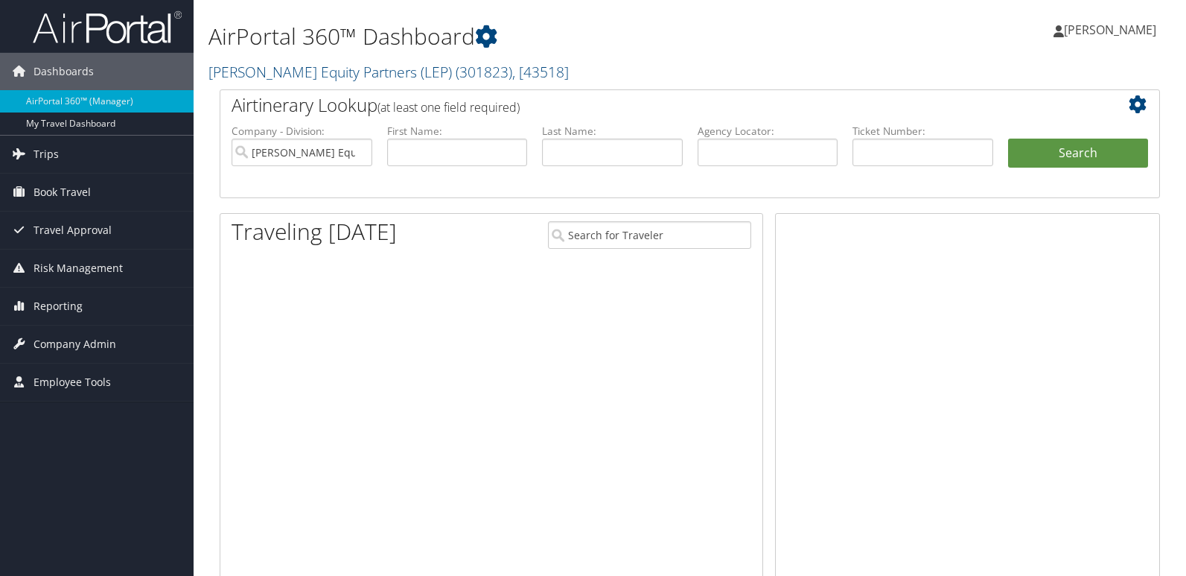 The height and width of the screenshot is (576, 1186). What do you see at coordinates (46, 154) in the screenshot?
I see `span: Trips` at bounding box center [46, 154].